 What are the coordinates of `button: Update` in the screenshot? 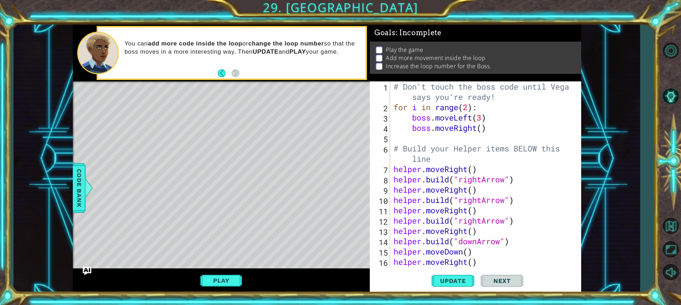 It's located at (453, 280).